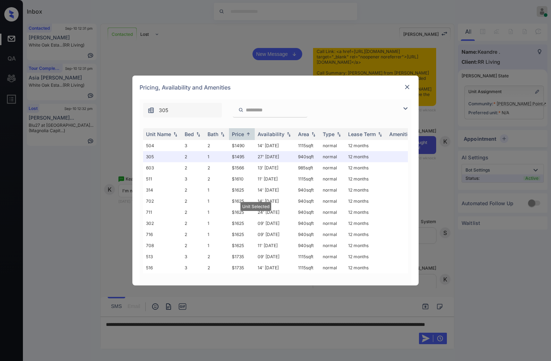  What do you see at coordinates (162, 201) in the screenshot?
I see `td: 702` at bounding box center [162, 201].